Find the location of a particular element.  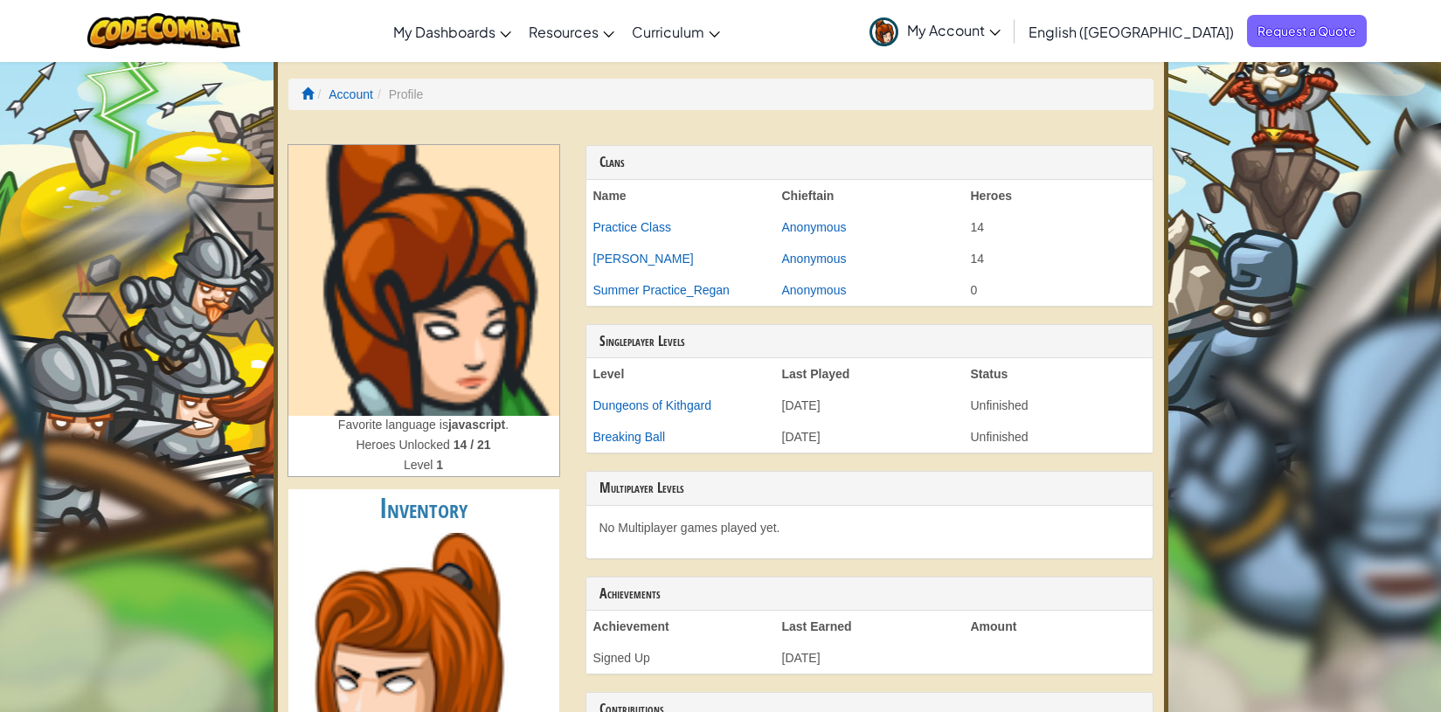

span: Favorite language is is located at coordinates (393, 425).